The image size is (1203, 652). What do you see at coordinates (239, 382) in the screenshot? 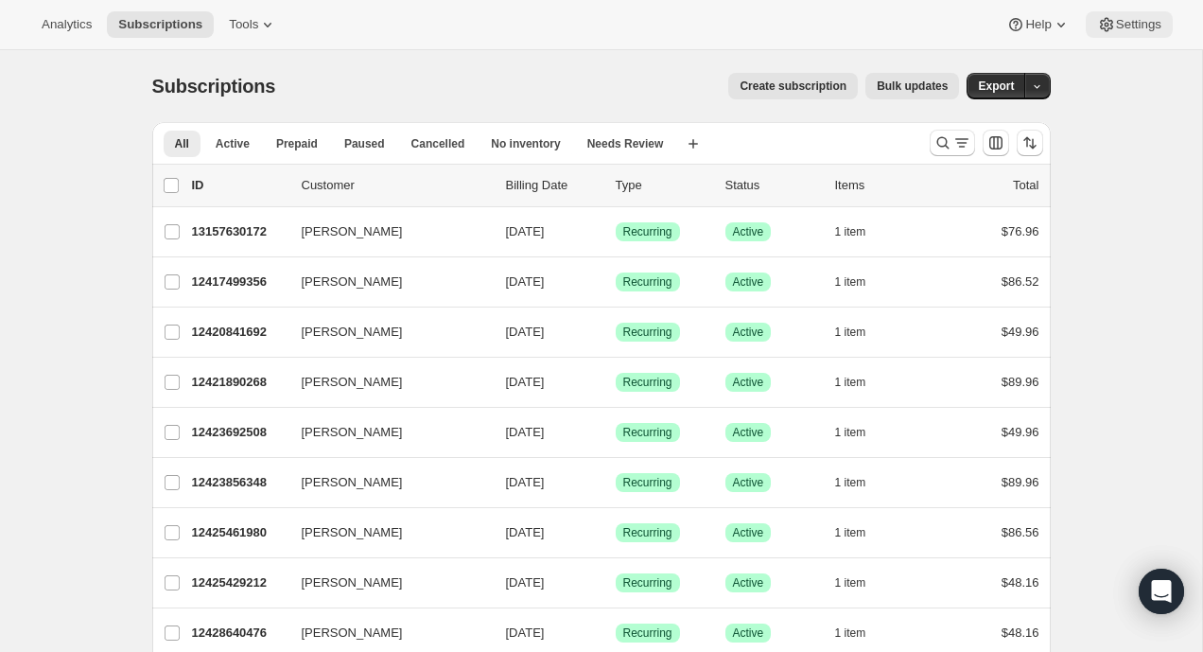
I see `p: 12421890268` at bounding box center [239, 382].